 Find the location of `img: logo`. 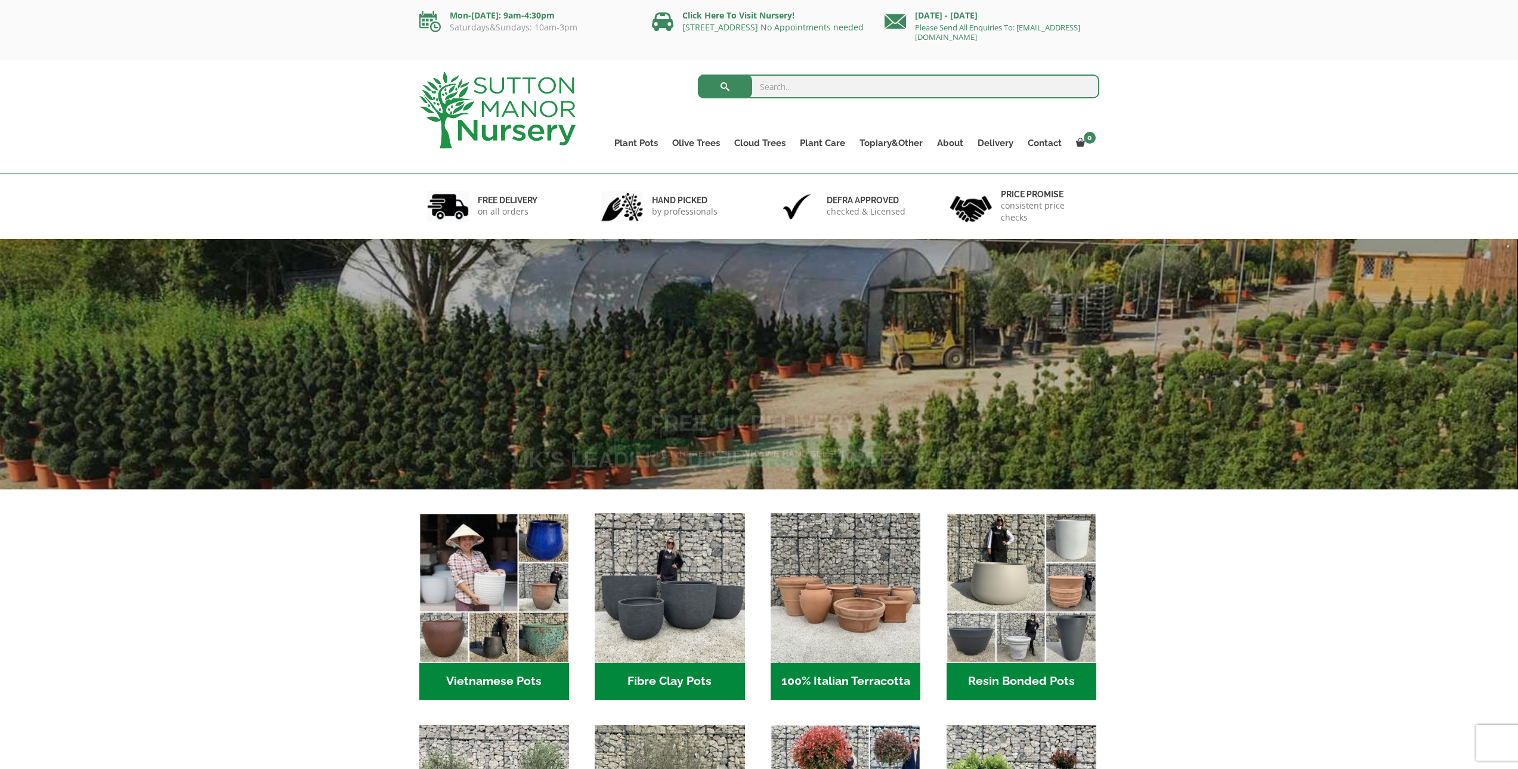

img: logo is located at coordinates (497, 110).